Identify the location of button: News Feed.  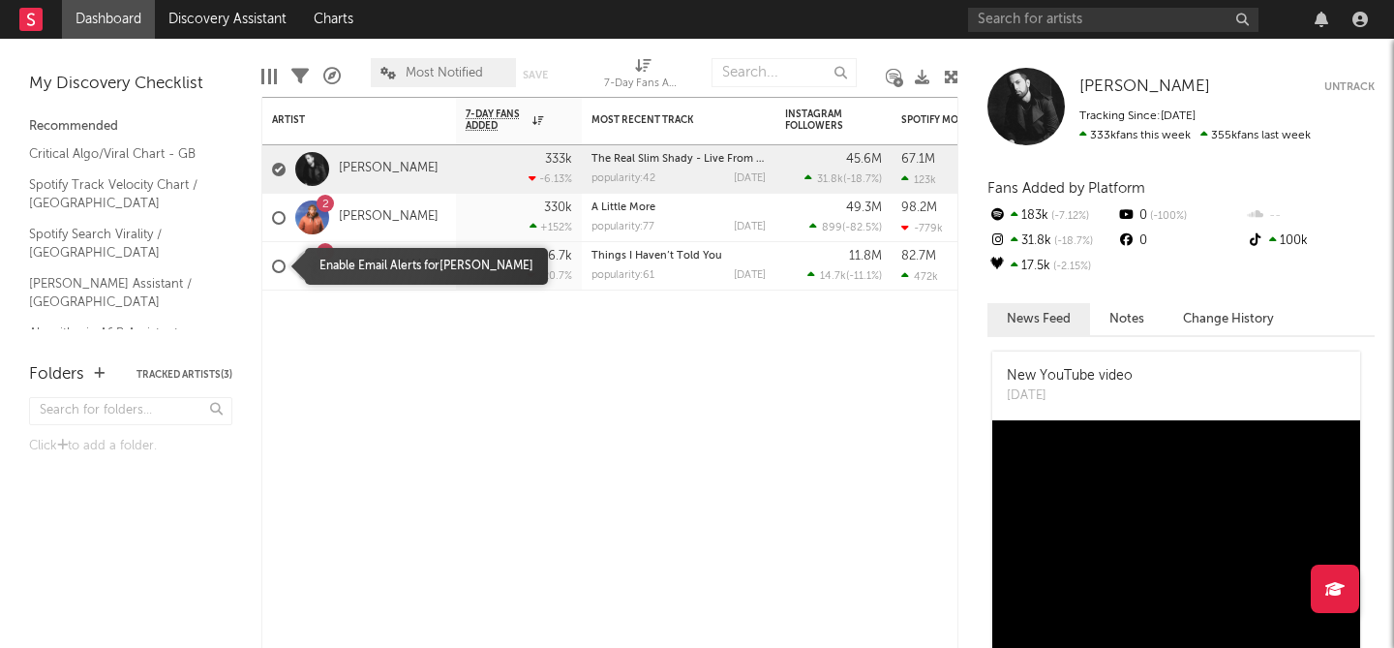
(1039, 319).